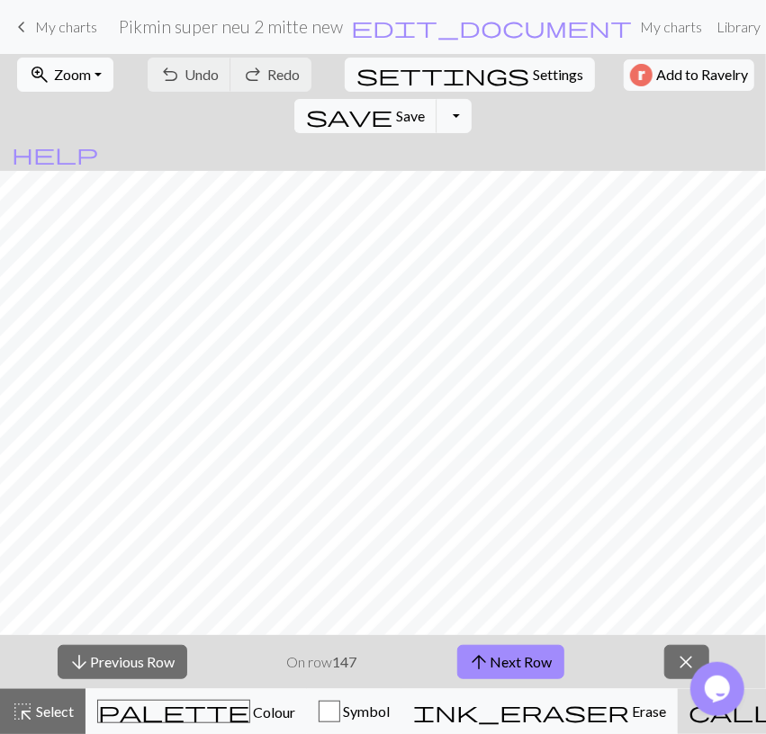 The image size is (766, 734). Describe the element at coordinates (40, 75) in the screenshot. I see `span: zoom_in` at that location.